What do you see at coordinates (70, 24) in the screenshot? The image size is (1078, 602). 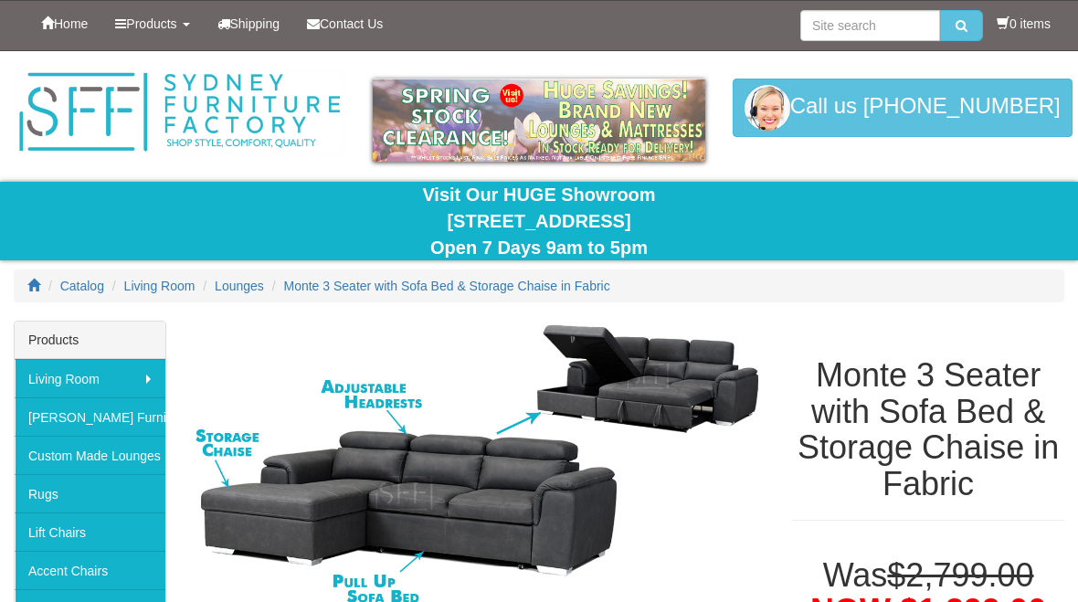 I see `span: Home` at bounding box center [70, 24].